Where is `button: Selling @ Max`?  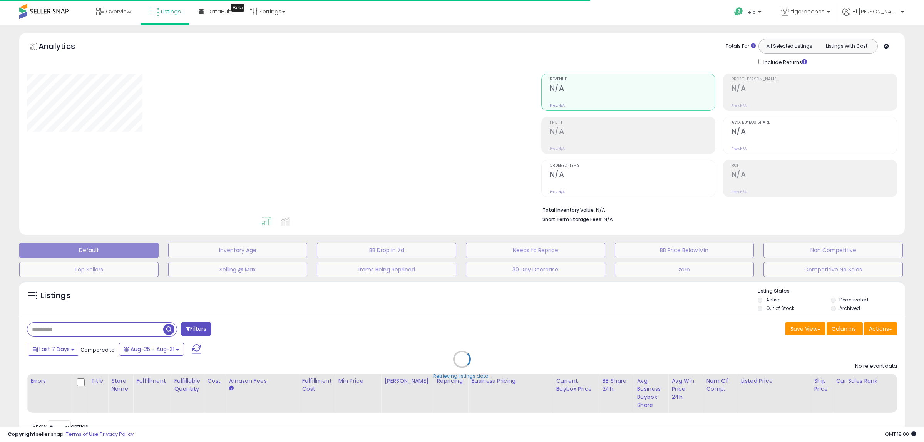
button: Selling @ Max is located at coordinates (238, 270).